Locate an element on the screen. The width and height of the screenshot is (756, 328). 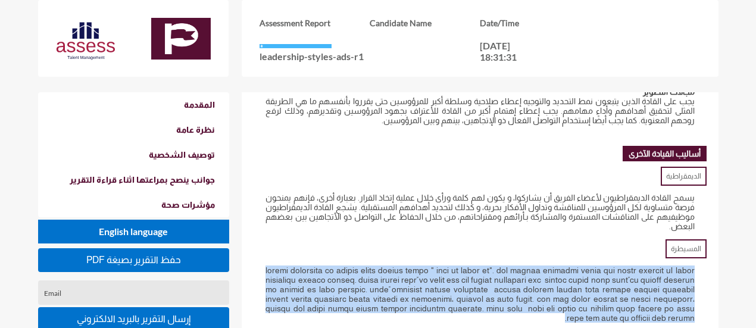
a: توصيف الشخصية is located at coordinates (133, 155).